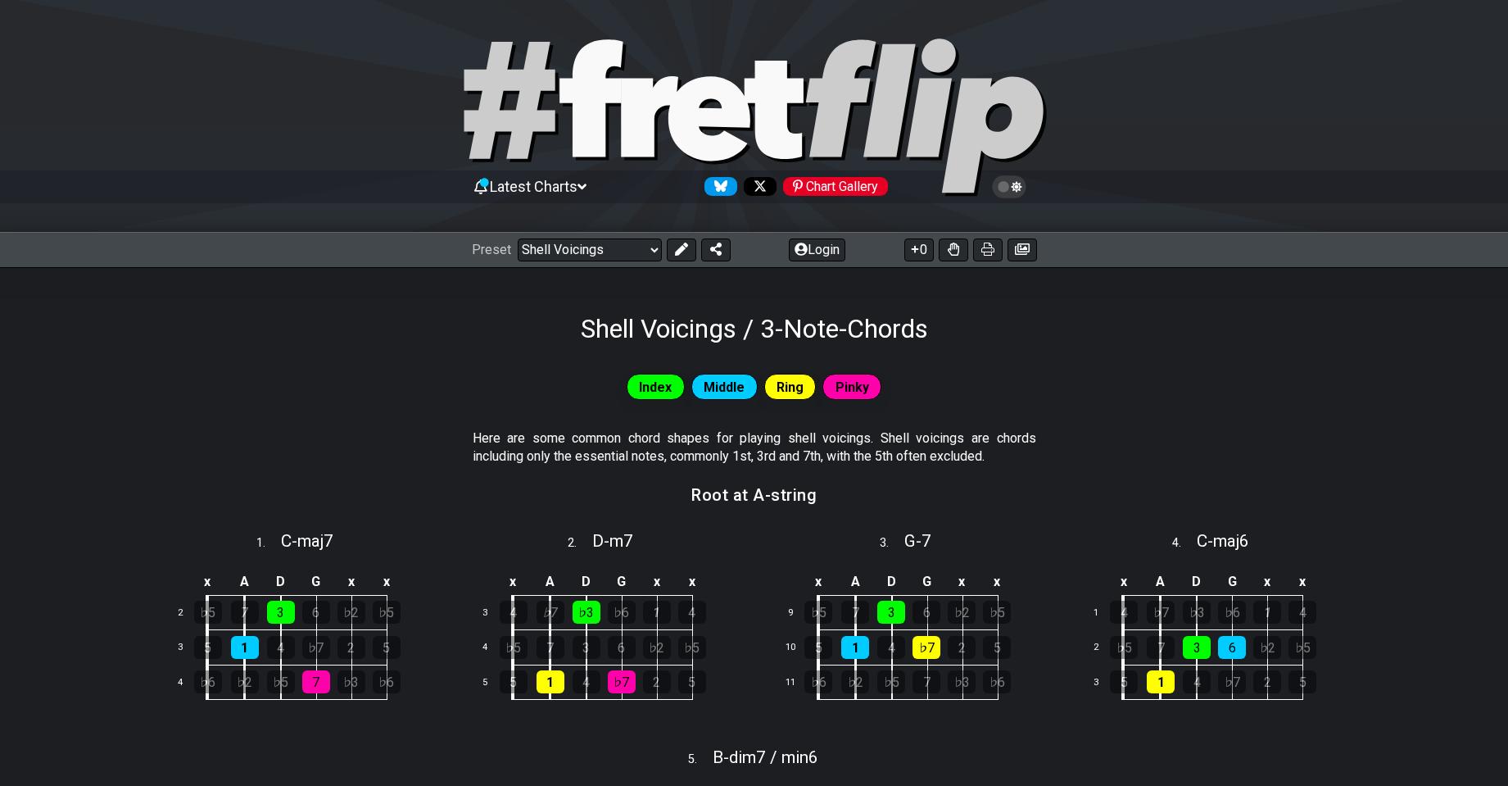 This screenshot has width=1508, height=786. What do you see at coordinates (755, 447) in the screenshot?
I see `p: Here are some common chord shapes for playing shell voicings. Shell voicings are chords including...` at bounding box center [755, 447].